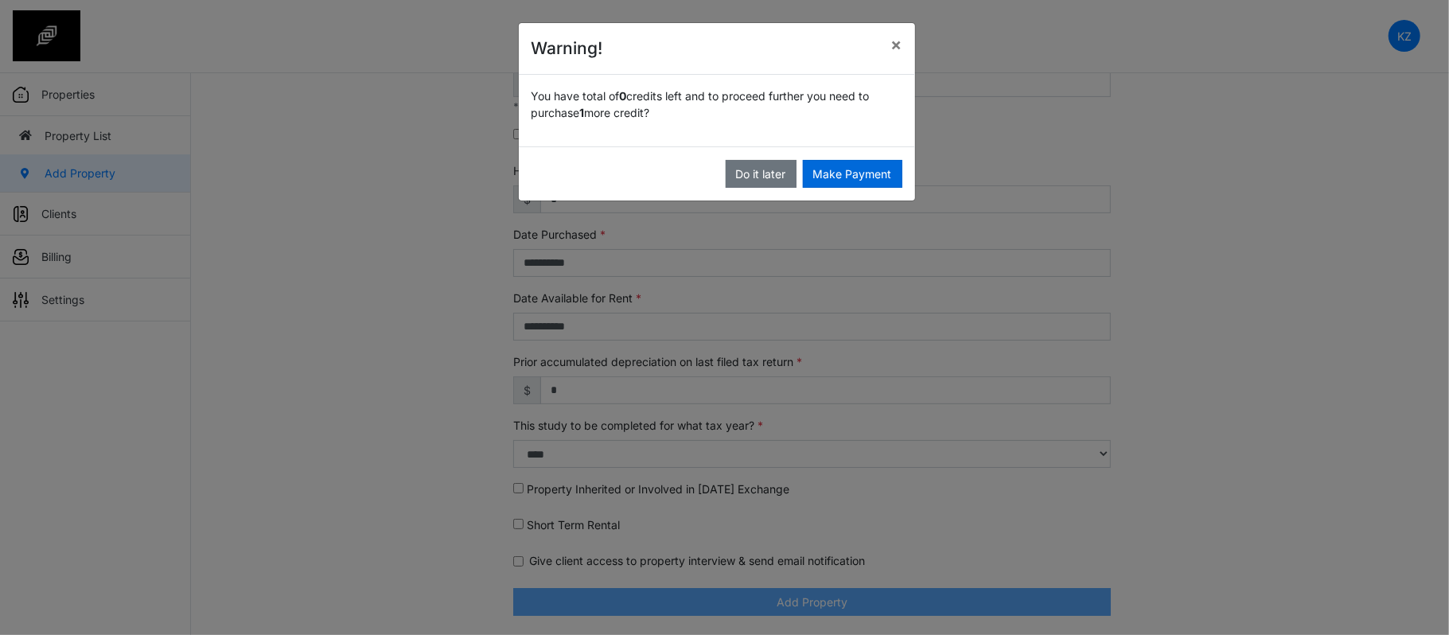 Image resolution: width=1449 pixels, height=635 pixels. Describe the element at coordinates (567, 49) in the screenshot. I see `h4: Warning!` at that location.